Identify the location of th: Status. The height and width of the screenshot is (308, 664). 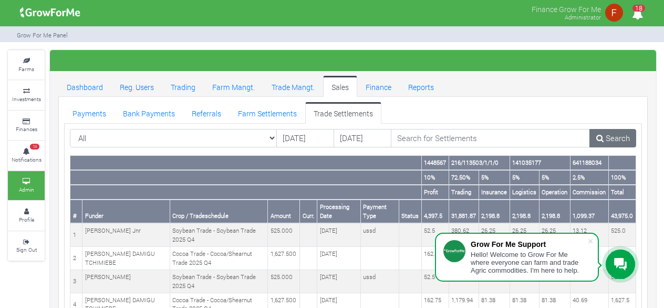
(410, 211).